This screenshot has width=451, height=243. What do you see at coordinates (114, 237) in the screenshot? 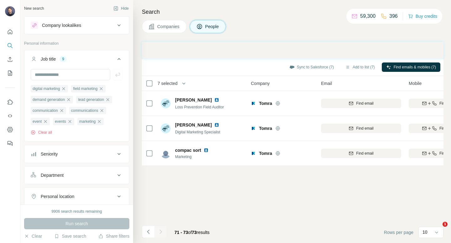
I see `button: Share filters` at bounding box center [114, 237].